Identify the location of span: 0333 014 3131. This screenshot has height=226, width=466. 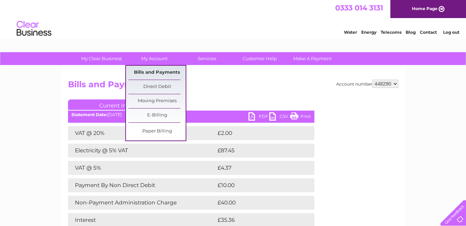
(359, 8).